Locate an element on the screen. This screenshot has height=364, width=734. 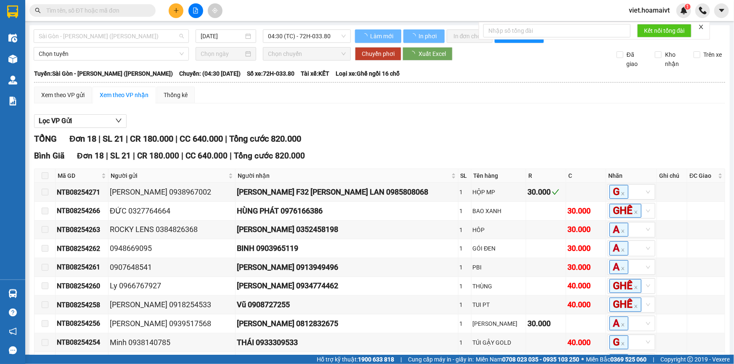
div: THÙNG is located at coordinates (499, 286).